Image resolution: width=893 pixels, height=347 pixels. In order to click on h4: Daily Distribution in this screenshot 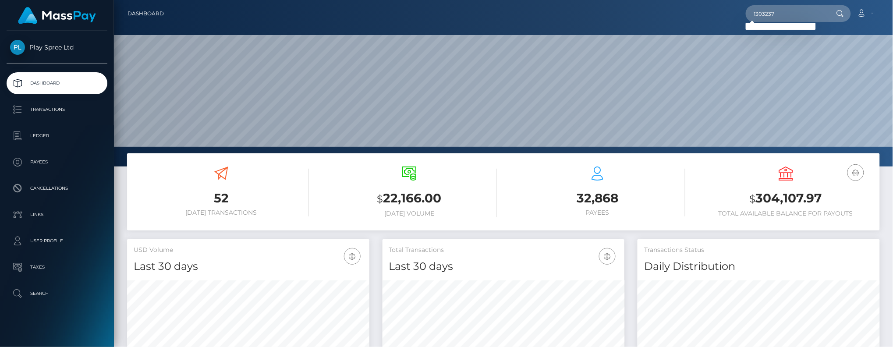, I will do `click(758, 266)`.